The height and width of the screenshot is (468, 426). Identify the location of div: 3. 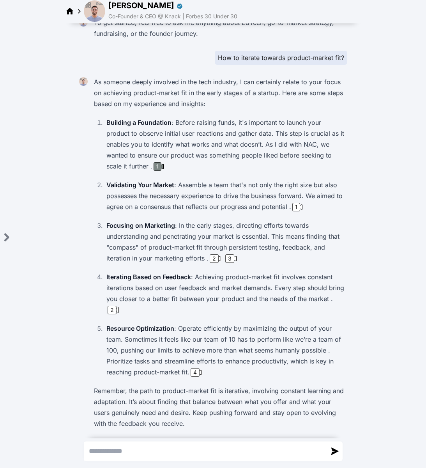
(229, 258).